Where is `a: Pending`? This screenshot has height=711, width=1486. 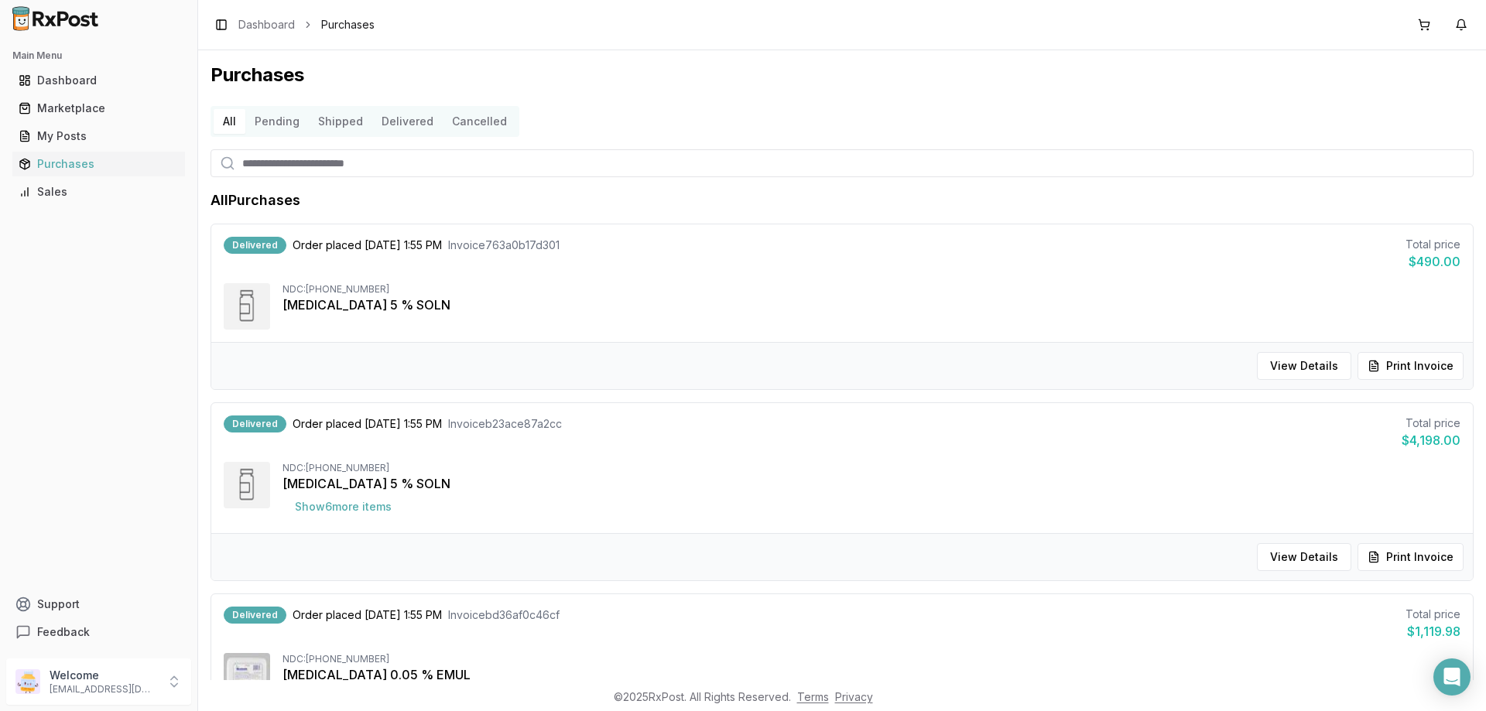
a: Pending is located at coordinates (277, 121).